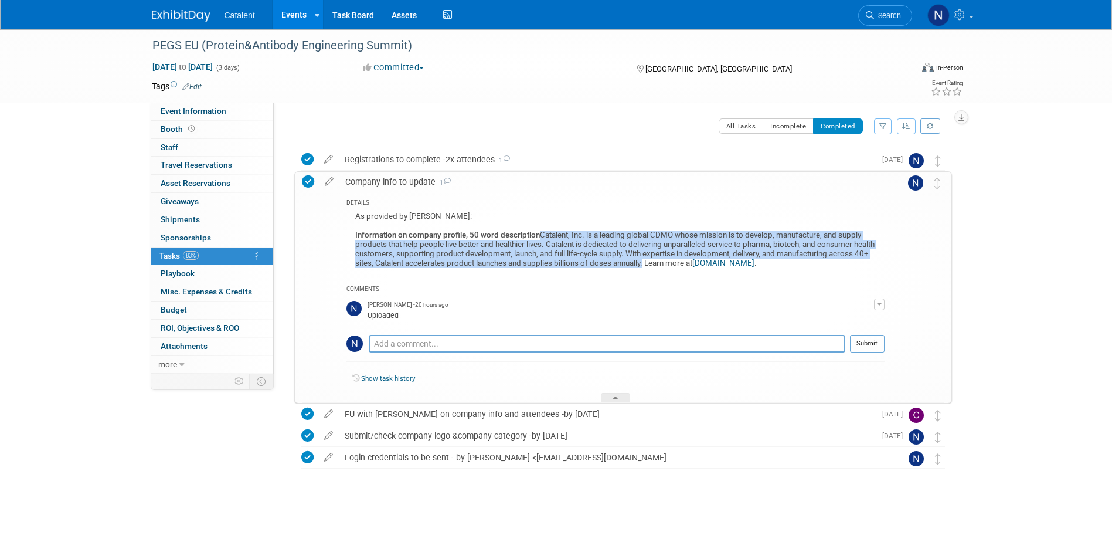 This screenshot has height=542, width=1112. What do you see at coordinates (178, 273) in the screenshot?
I see `span: Playbook` at bounding box center [178, 273].